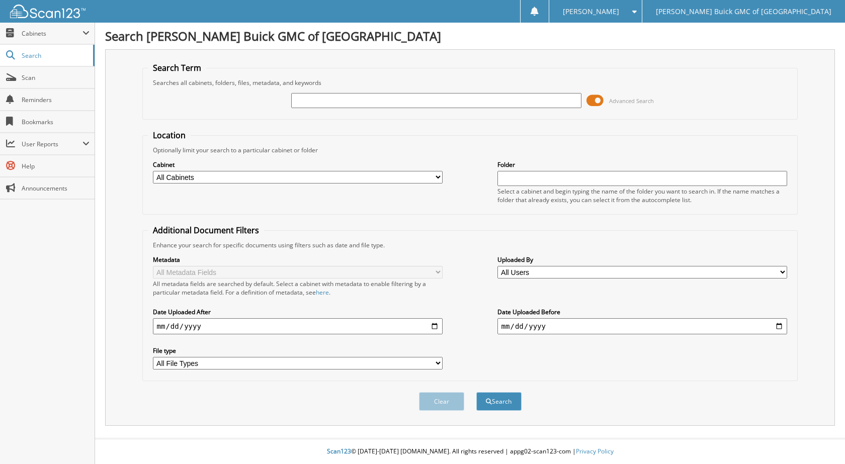 Image resolution: width=845 pixels, height=464 pixels. What do you see at coordinates (206, 230) in the screenshot?
I see `legend: Additional Document Filters` at bounding box center [206, 230].